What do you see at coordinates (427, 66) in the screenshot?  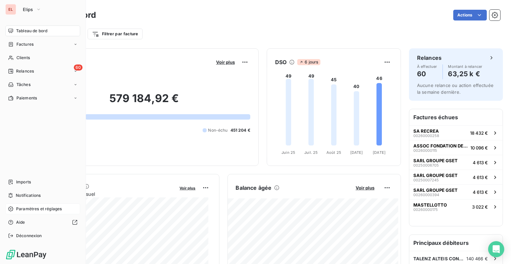 I see `span: À effectuer` at bounding box center [427, 66].